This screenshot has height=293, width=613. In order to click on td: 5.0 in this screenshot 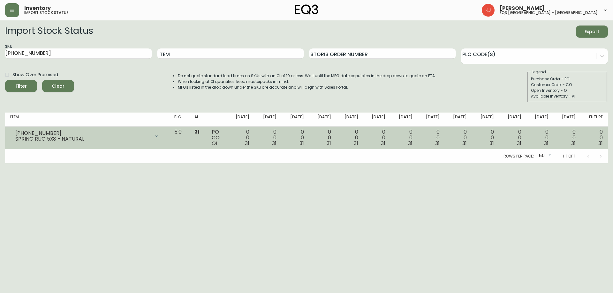, I will do `click(179, 138)`.